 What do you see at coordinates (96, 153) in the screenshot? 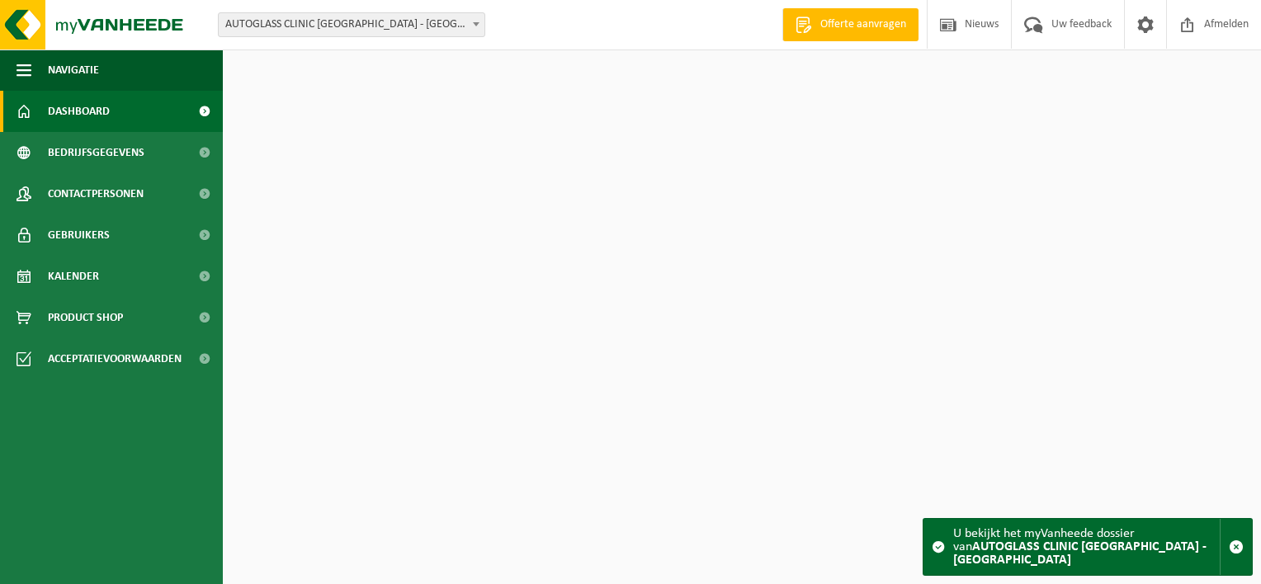
I see `span: Bedrijfsgegevens` at bounding box center [96, 153].